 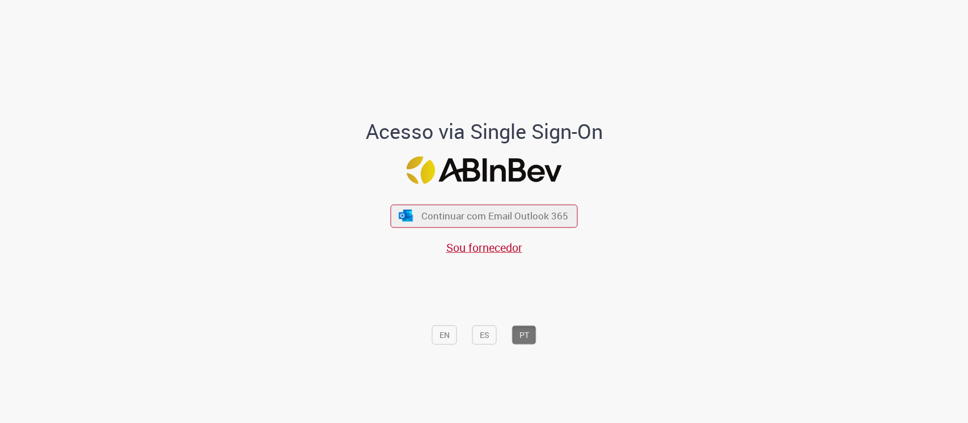 I want to click on span: Sou fornecedor, so click(x=484, y=247).